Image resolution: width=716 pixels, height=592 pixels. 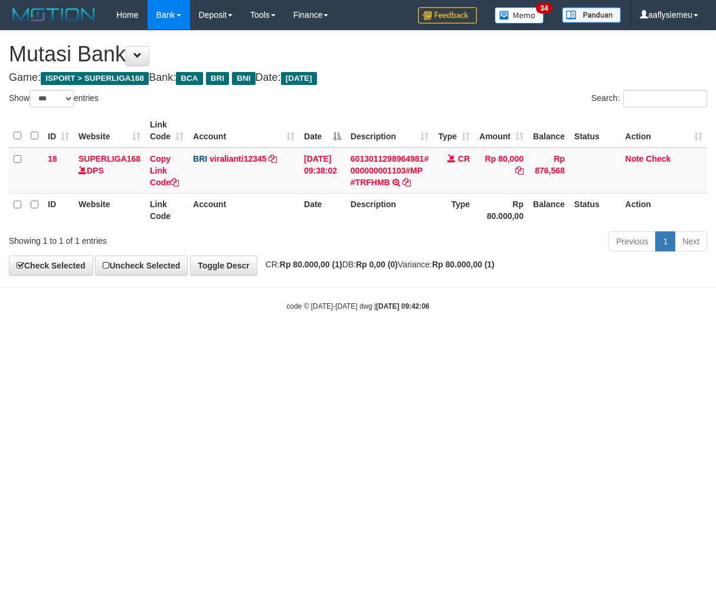 What do you see at coordinates (58, 209) in the screenshot?
I see `th: ID` at bounding box center [58, 209].